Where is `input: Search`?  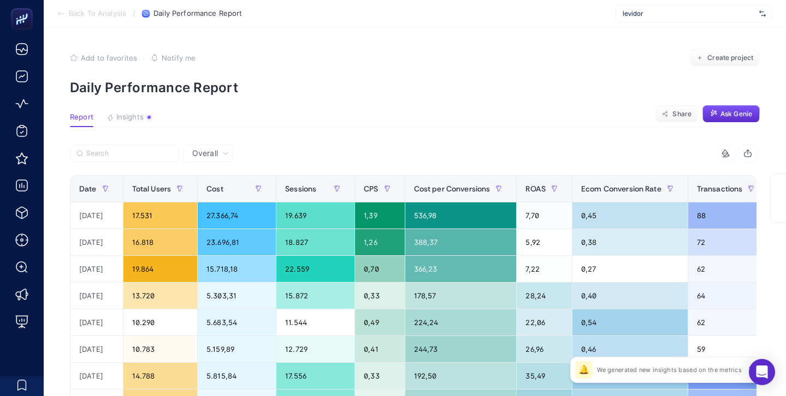
input: Search is located at coordinates (129, 153).